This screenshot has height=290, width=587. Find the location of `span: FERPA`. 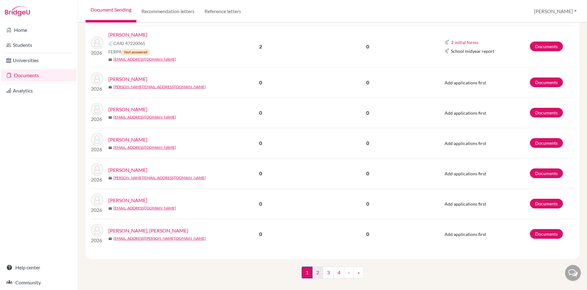

span: FERPA is located at coordinates (129, 52).